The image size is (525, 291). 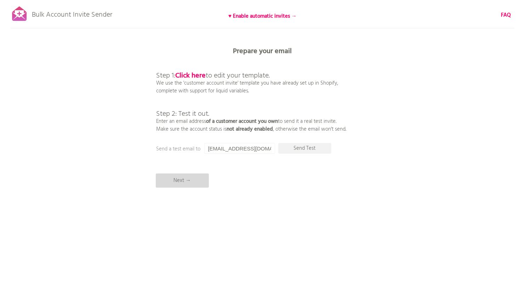 What do you see at coordinates (305, 148) in the screenshot?
I see `p: Send Test` at bounding box center [305, 148].